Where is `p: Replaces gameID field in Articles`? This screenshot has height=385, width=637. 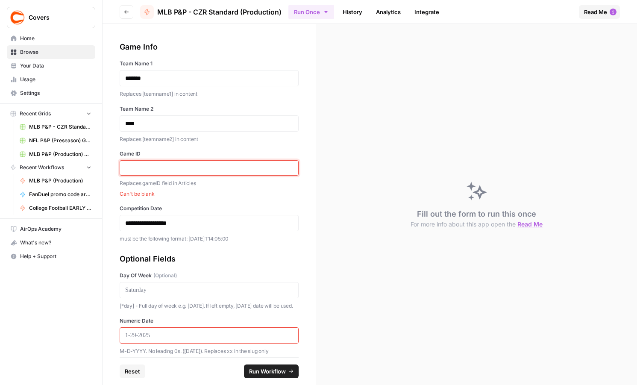 p: Replaces gameID field in Articles is located at coordinates (209, 183).